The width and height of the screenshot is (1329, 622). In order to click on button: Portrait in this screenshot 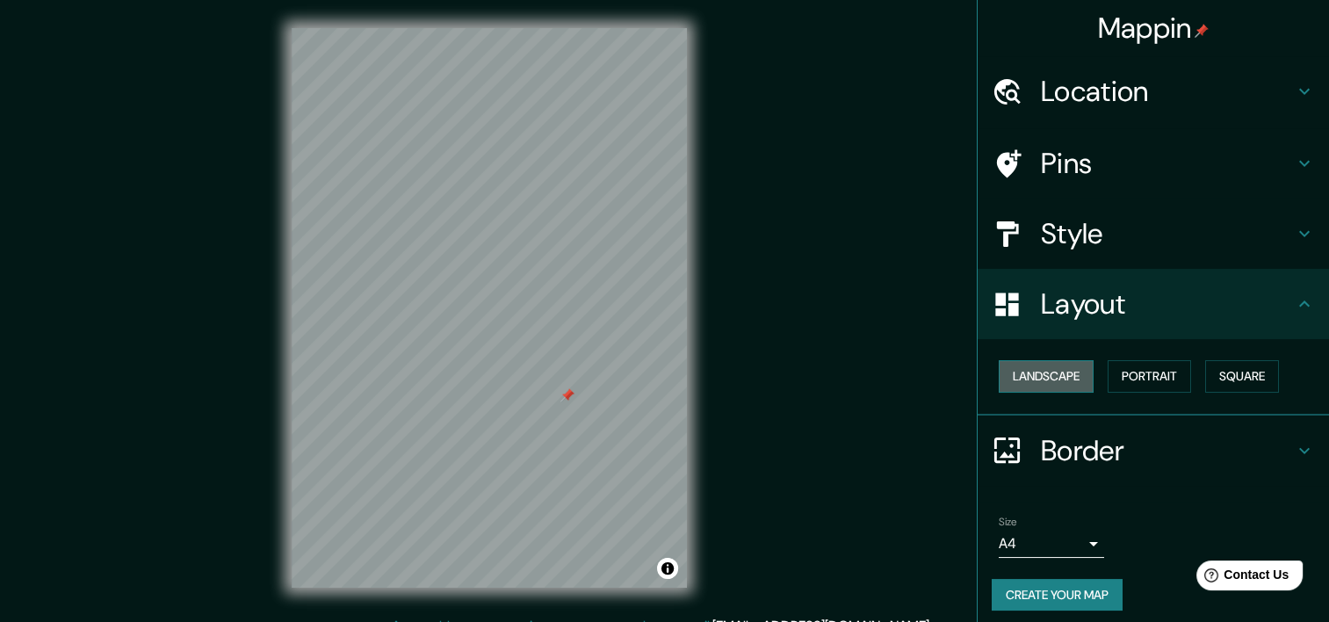, I will do `click(1149, 376)`.